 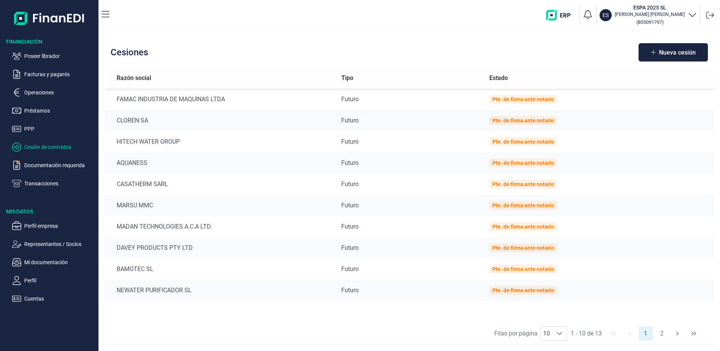 What do you see at coordinates (60, 74) in the screenshot?
I see `p: Facturas y pagarés` at bounding box center [60, 74].